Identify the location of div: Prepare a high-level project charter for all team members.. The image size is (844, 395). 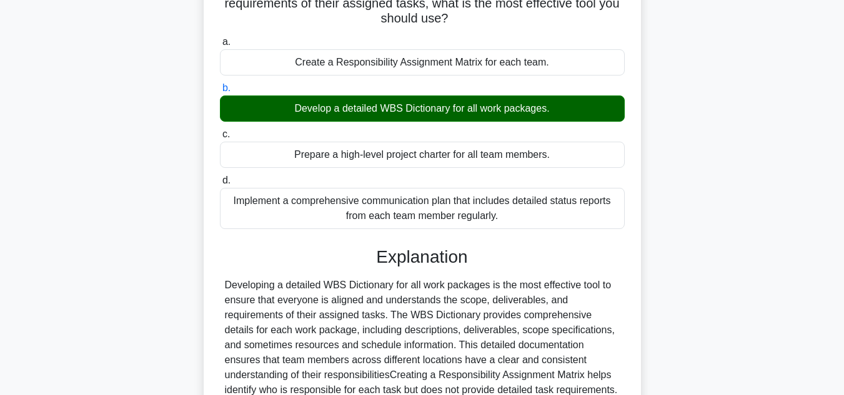
(422, 155).